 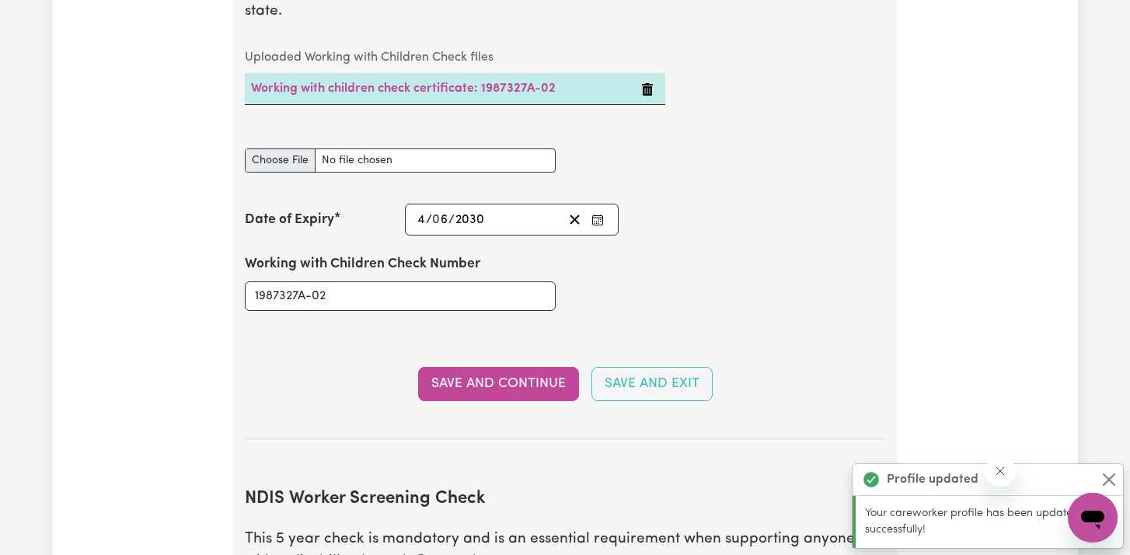 What do you see at coordinates (598, 219) in the screenshot?
I see `button: Enter the Date of Expiry of your Working with Children Check` at bounding box center [598, 219].